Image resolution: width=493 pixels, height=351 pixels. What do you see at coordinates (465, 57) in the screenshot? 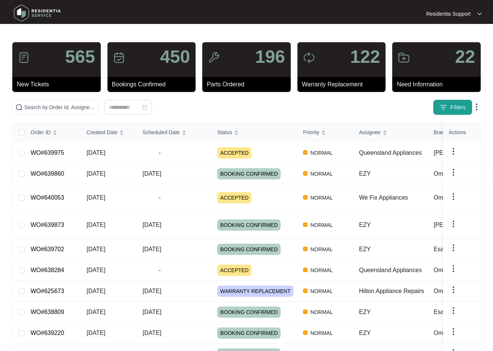
I see `p: 22` at bounding box center [465, 57].